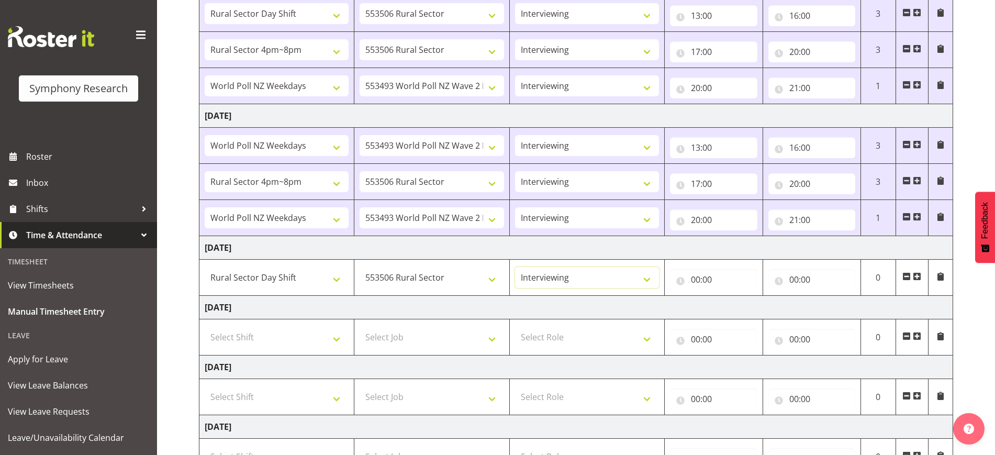 The image size is (995, 455). Describe the element at coordinates (79, 311) in the screenshot. I see `a: Manual Timesheet Entry` at that location.